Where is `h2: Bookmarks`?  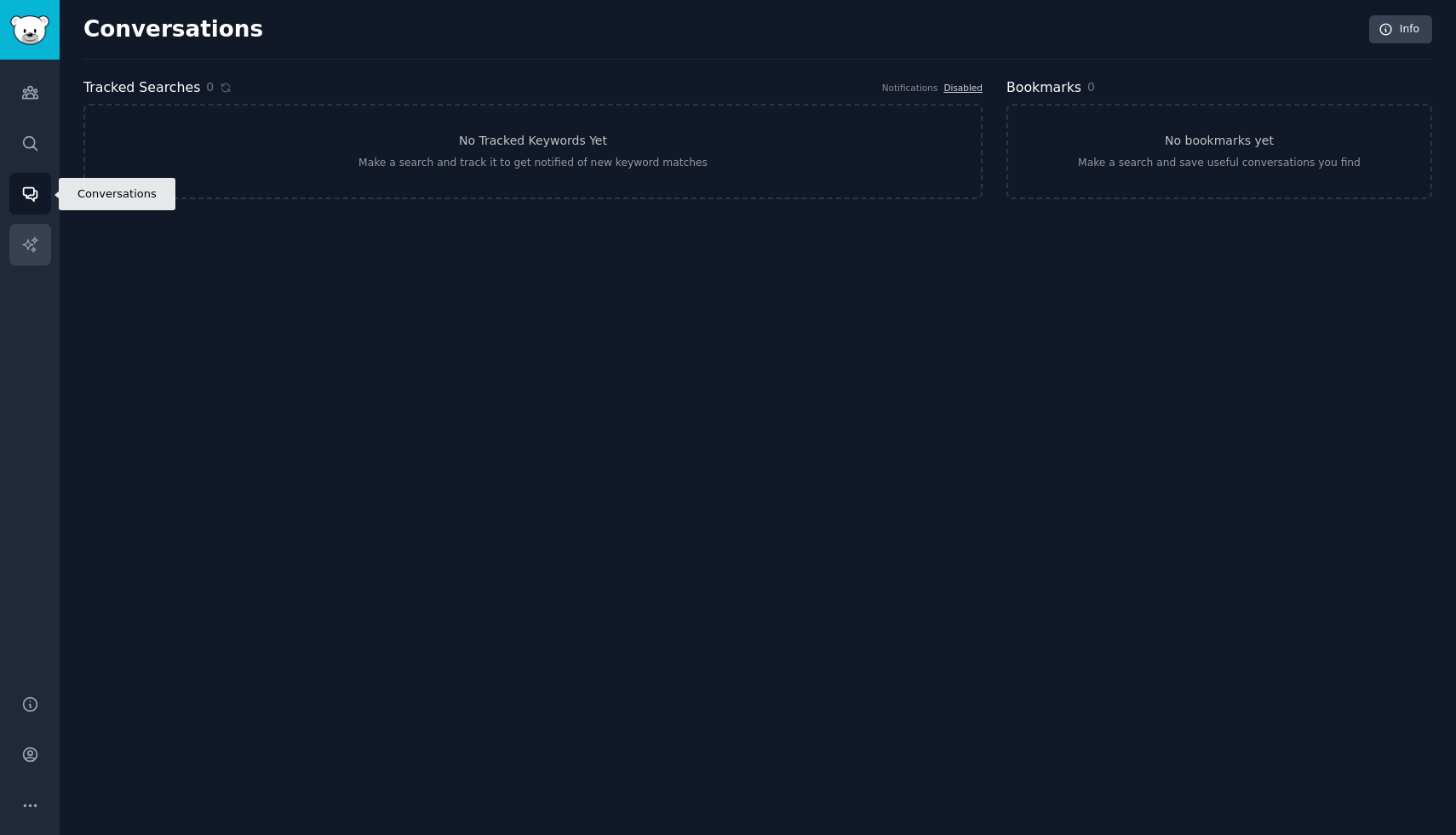 h2: Bookmarks is located at coordinates (1043, 88).